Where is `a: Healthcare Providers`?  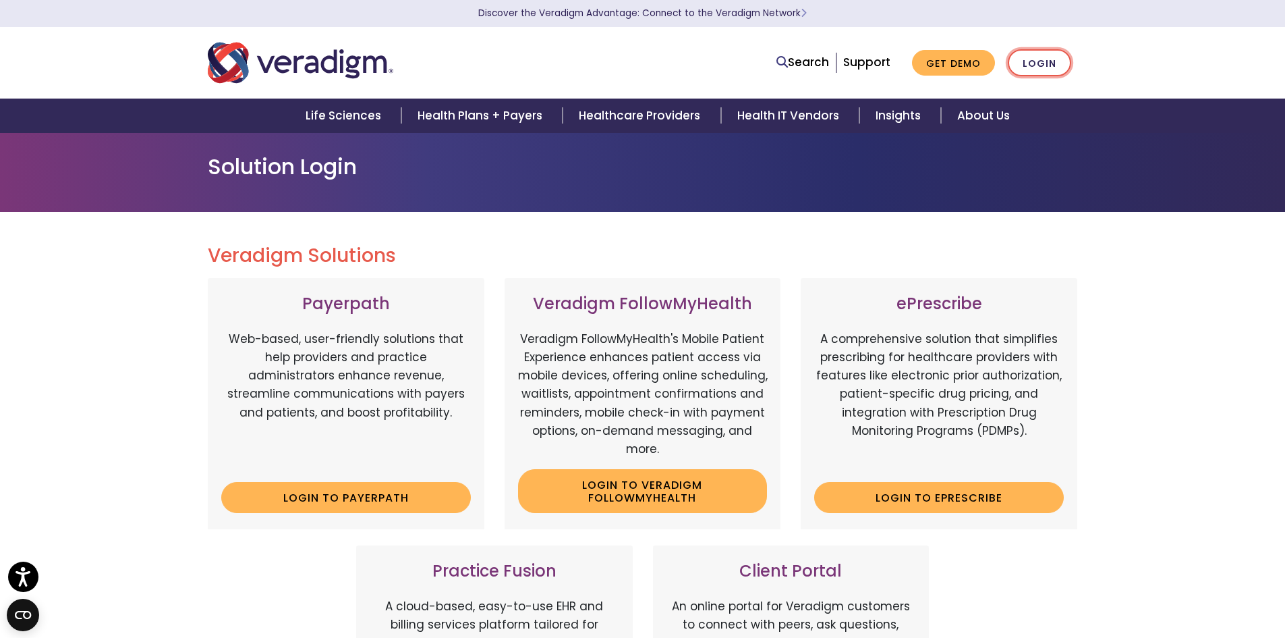 a: Healthcare Providers is located at coordinates (642, 115).